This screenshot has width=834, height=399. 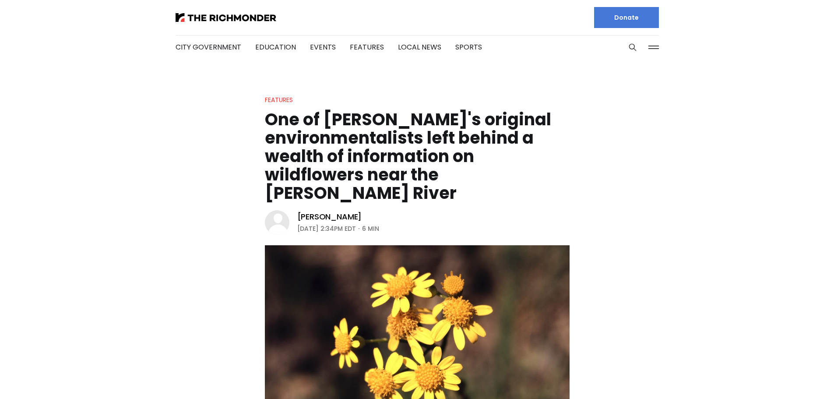 What do you see at coordinates (419, 47) in the screenshot?
I see `a: Local News` at bounding box center [419, 47].